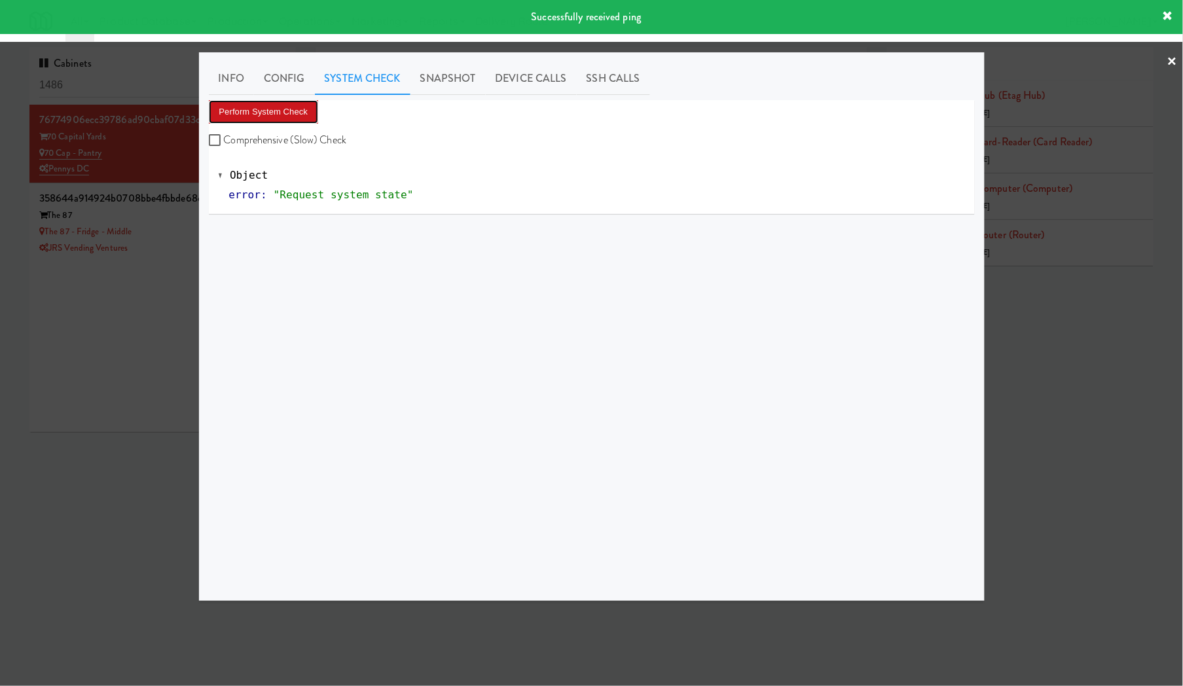 The image size is (1183, 686). I want to click on a: System Check, so click(363, 79).